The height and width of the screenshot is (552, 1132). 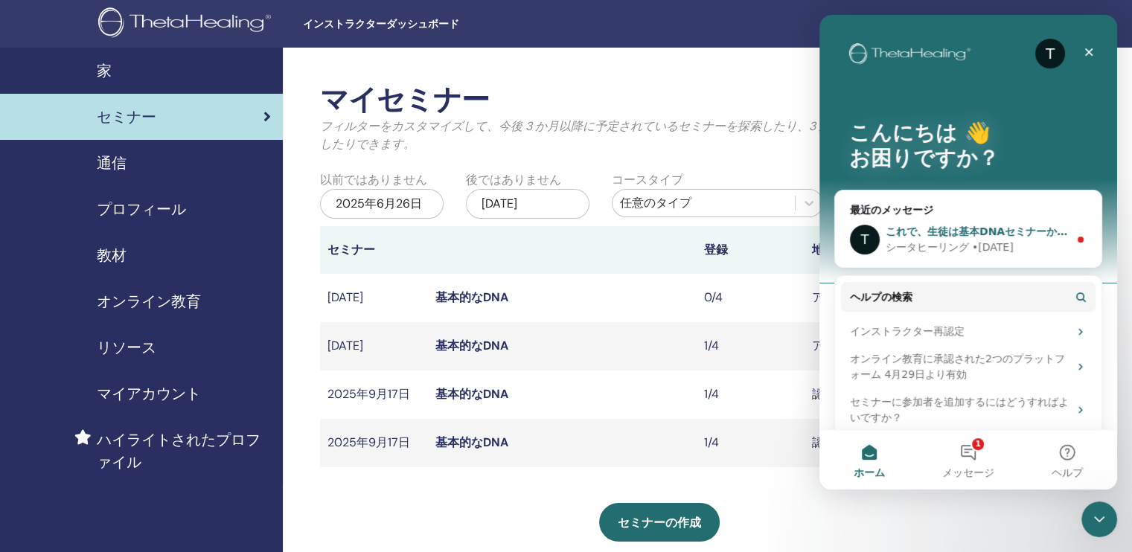 What do you see at coordinates (270, 37) in the screenshot?
I see `div: クローズ` at bounding box center [270, 37].